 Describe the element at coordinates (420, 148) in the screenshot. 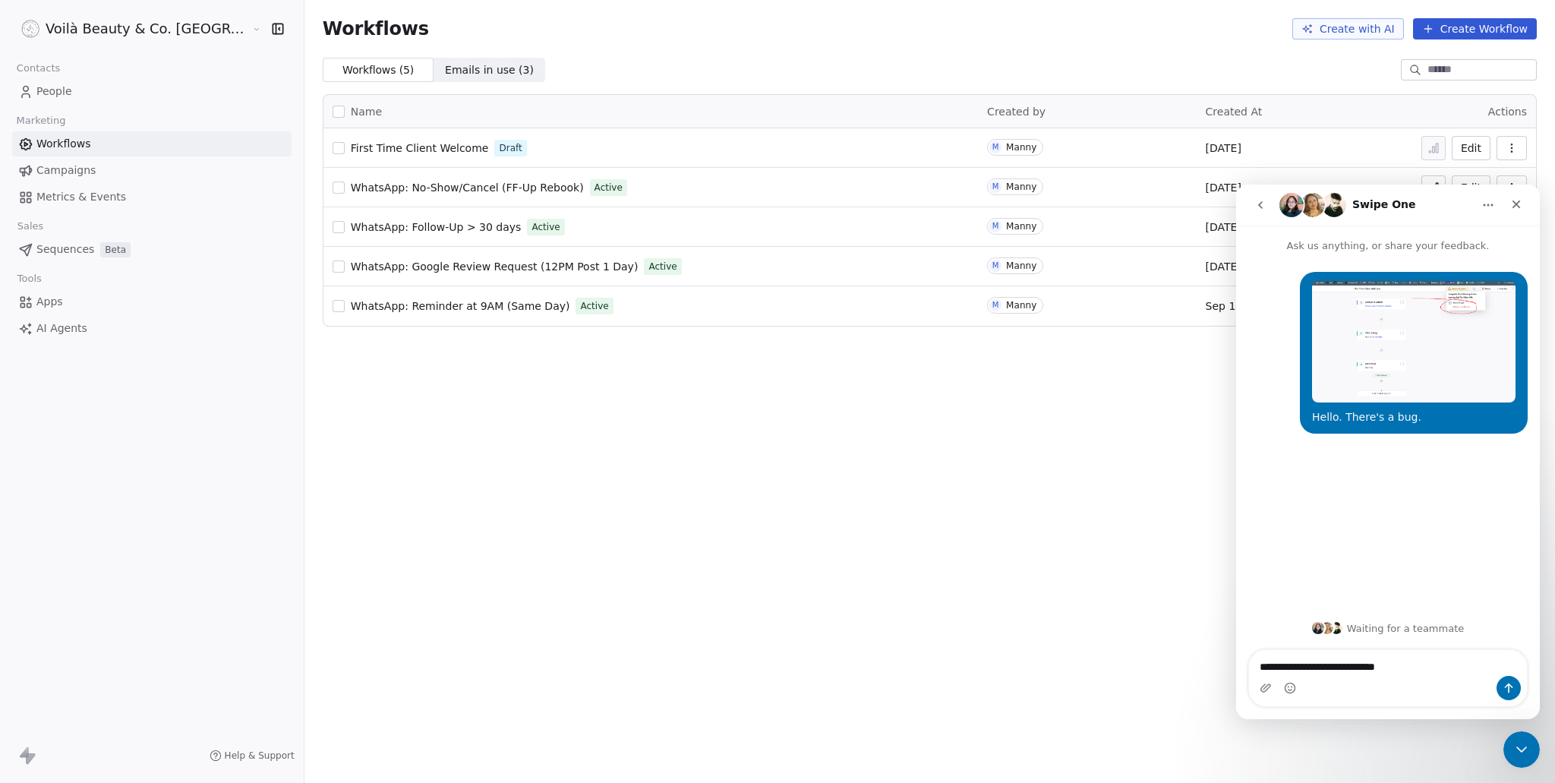

I see `span: First Time Client Welcome` at that location.